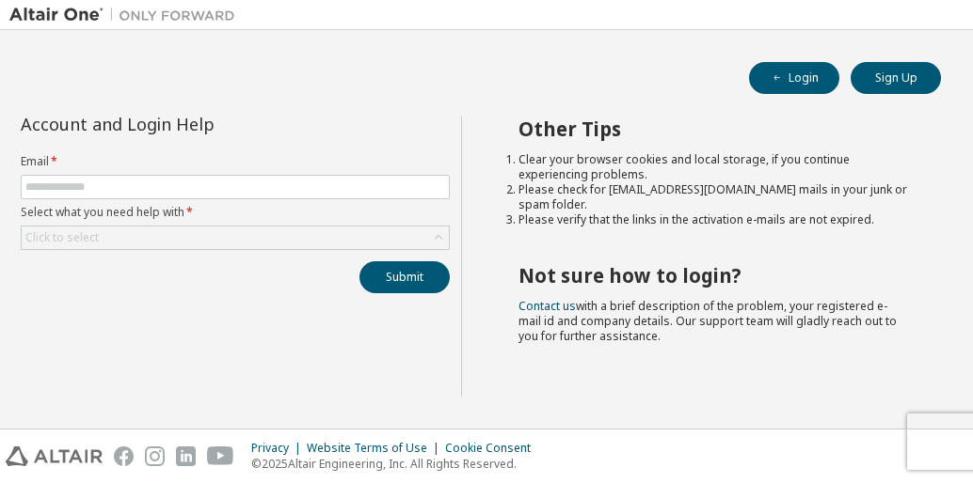 The width and height of the screenshot is (973, 483). I want to click on button: Sign Up, so click(895, 78).